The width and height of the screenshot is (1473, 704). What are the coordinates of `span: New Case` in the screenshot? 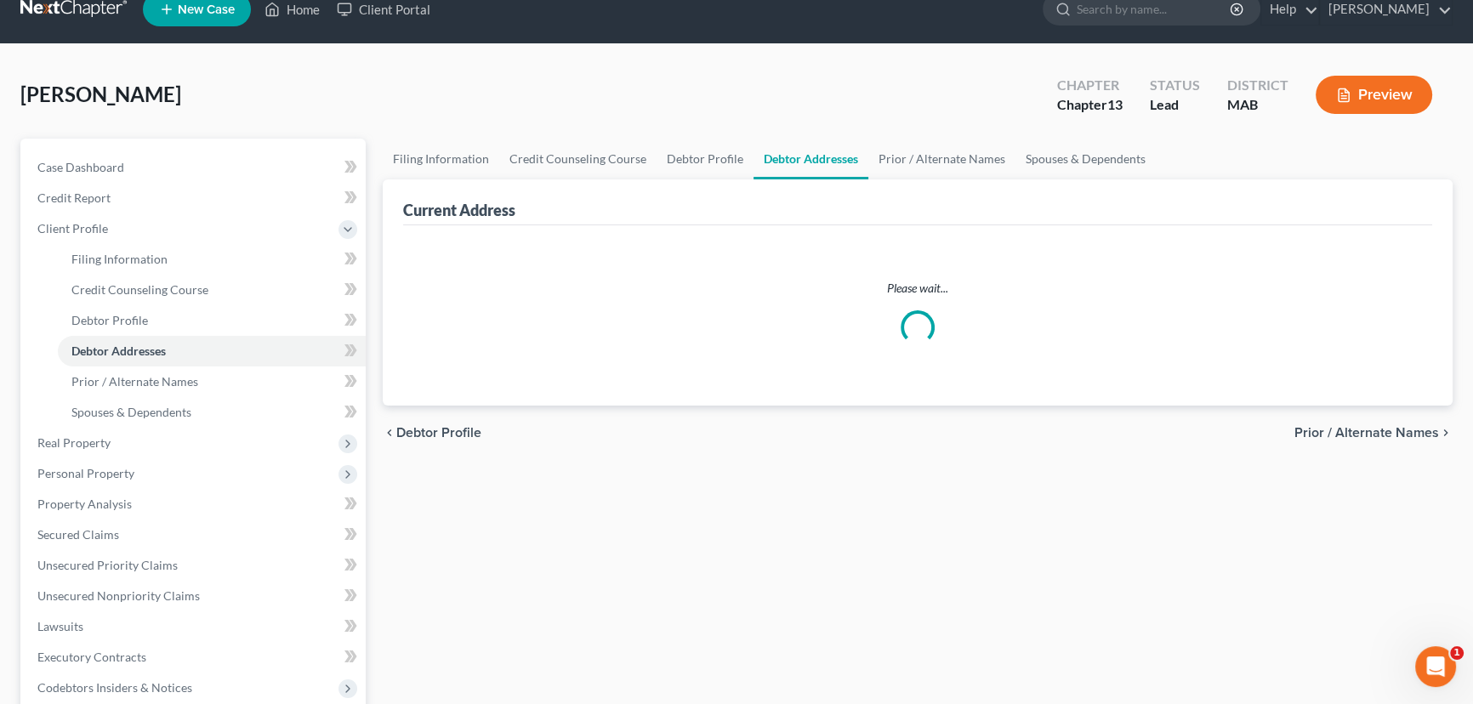 It's located at (206, 9).